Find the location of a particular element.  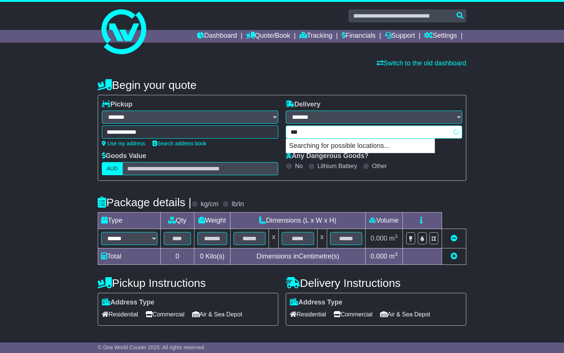

a: Tracking is located at coordinates (316, 36).